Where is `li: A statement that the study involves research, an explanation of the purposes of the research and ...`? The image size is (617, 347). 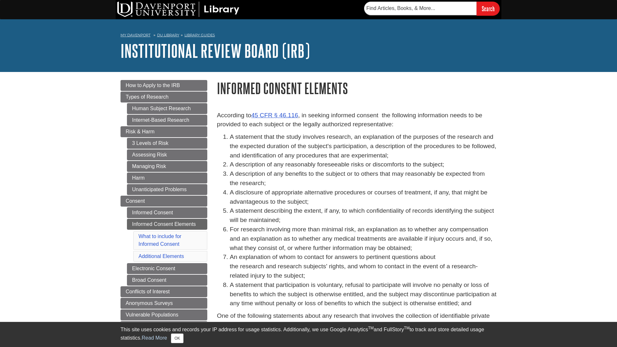 li: A statement that the study involves research, an explanation of the purposes of the research and ... is located at coordinates (363, 146).